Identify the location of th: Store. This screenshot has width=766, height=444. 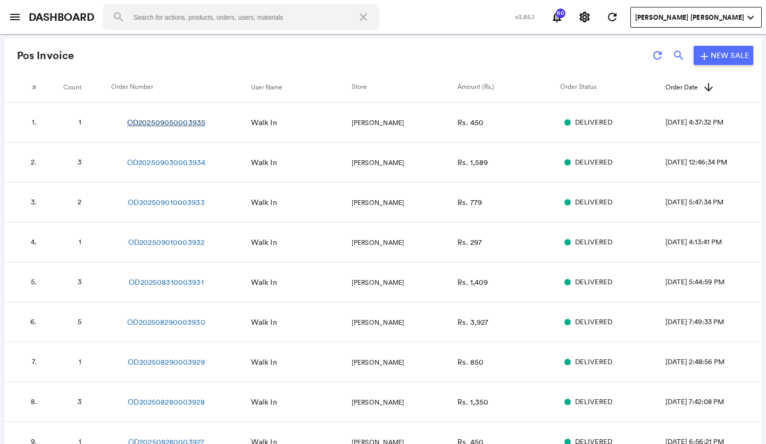
(404, 87).